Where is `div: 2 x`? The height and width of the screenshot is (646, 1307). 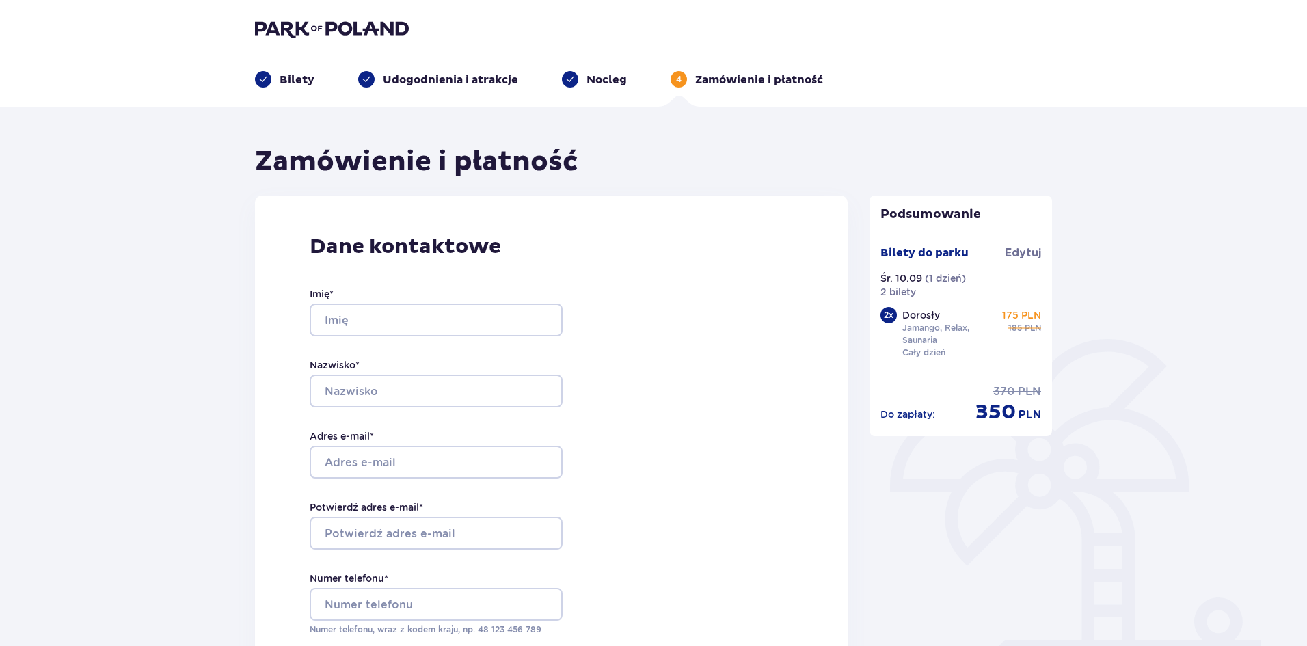
div: 2 x is located at coordinates (888, 315).